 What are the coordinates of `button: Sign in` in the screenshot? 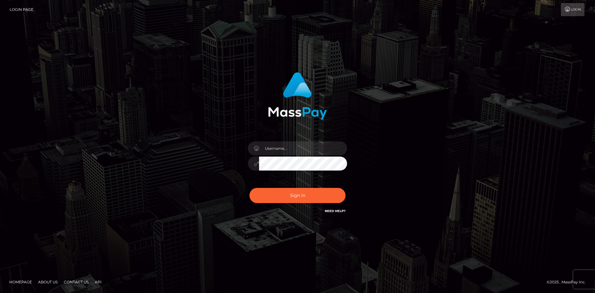 It's located at (297, 195).